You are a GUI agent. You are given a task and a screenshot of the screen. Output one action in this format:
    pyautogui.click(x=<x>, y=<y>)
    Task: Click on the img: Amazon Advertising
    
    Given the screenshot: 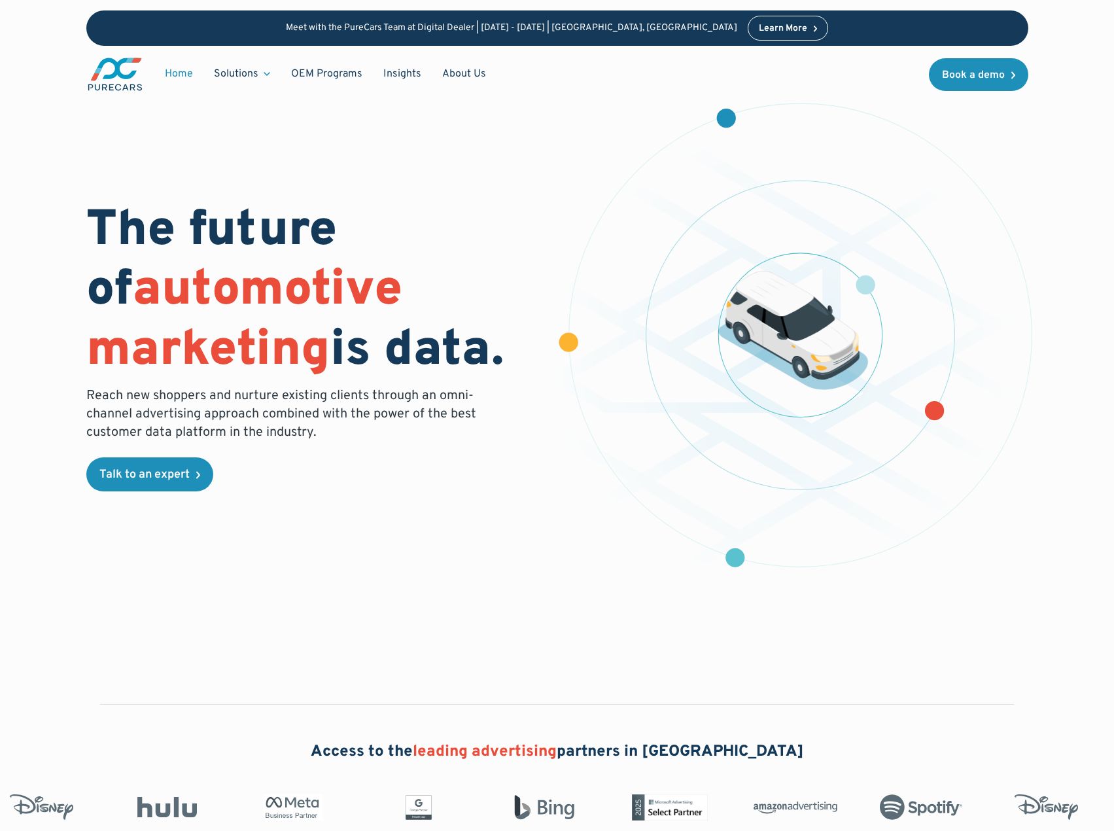 What is the action you would take?
    pyautogui.click(x=794, y=807)
    